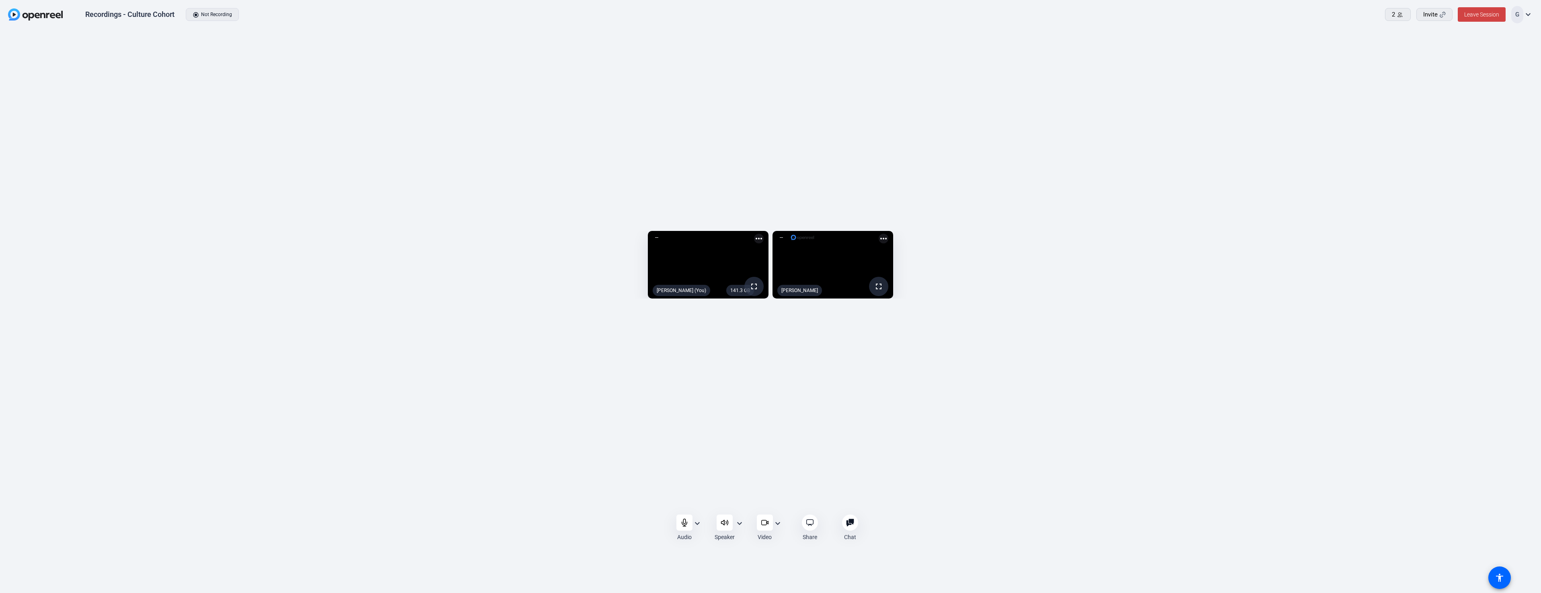 The width and height of the screenshot is (1541, 593). Describe the element at coordinates (1434, 14) in the screenshot. I see `button: Invite` at that location.